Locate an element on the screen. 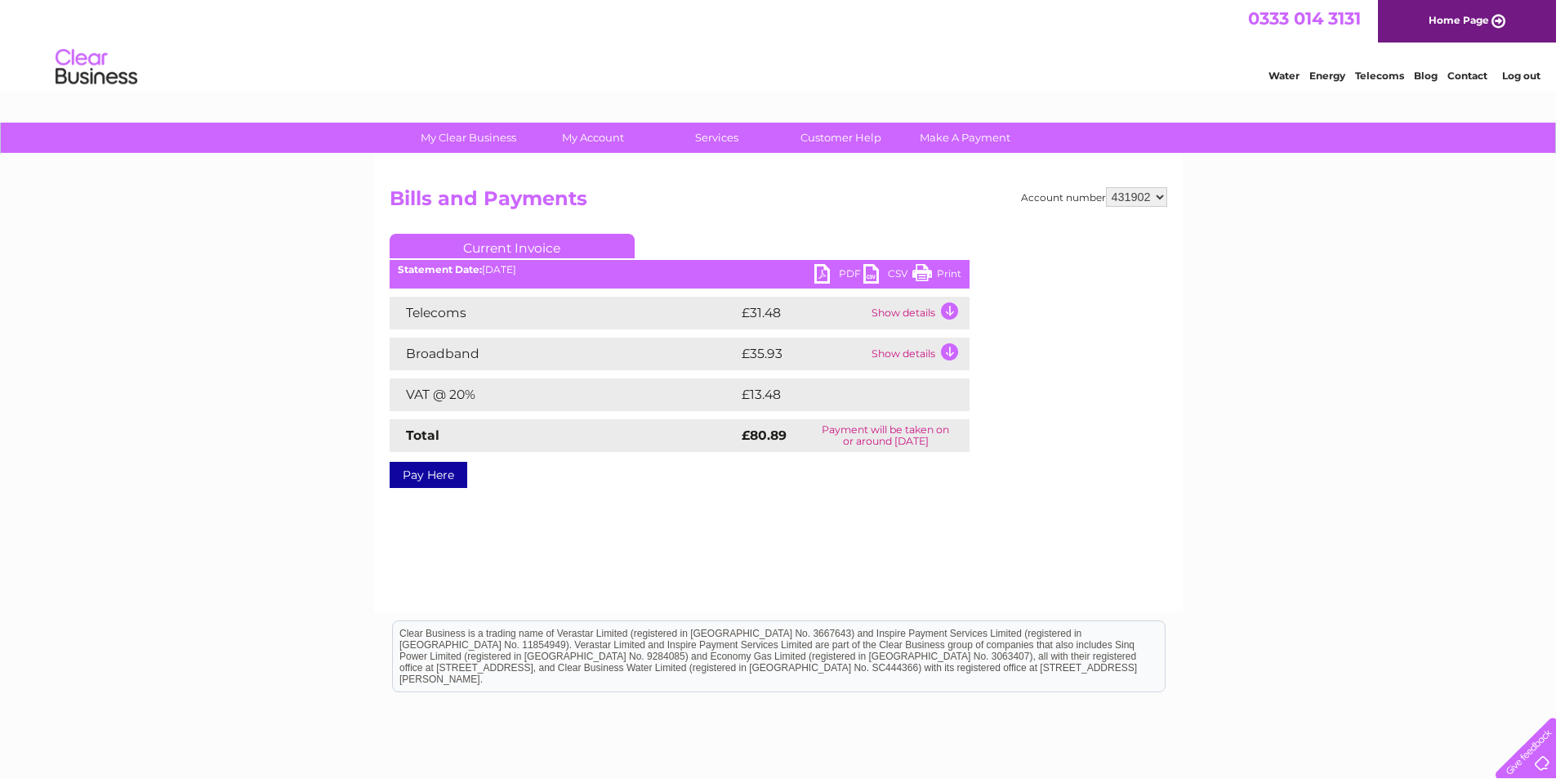  b: Statement Date: is located at coordinates (440, 269).